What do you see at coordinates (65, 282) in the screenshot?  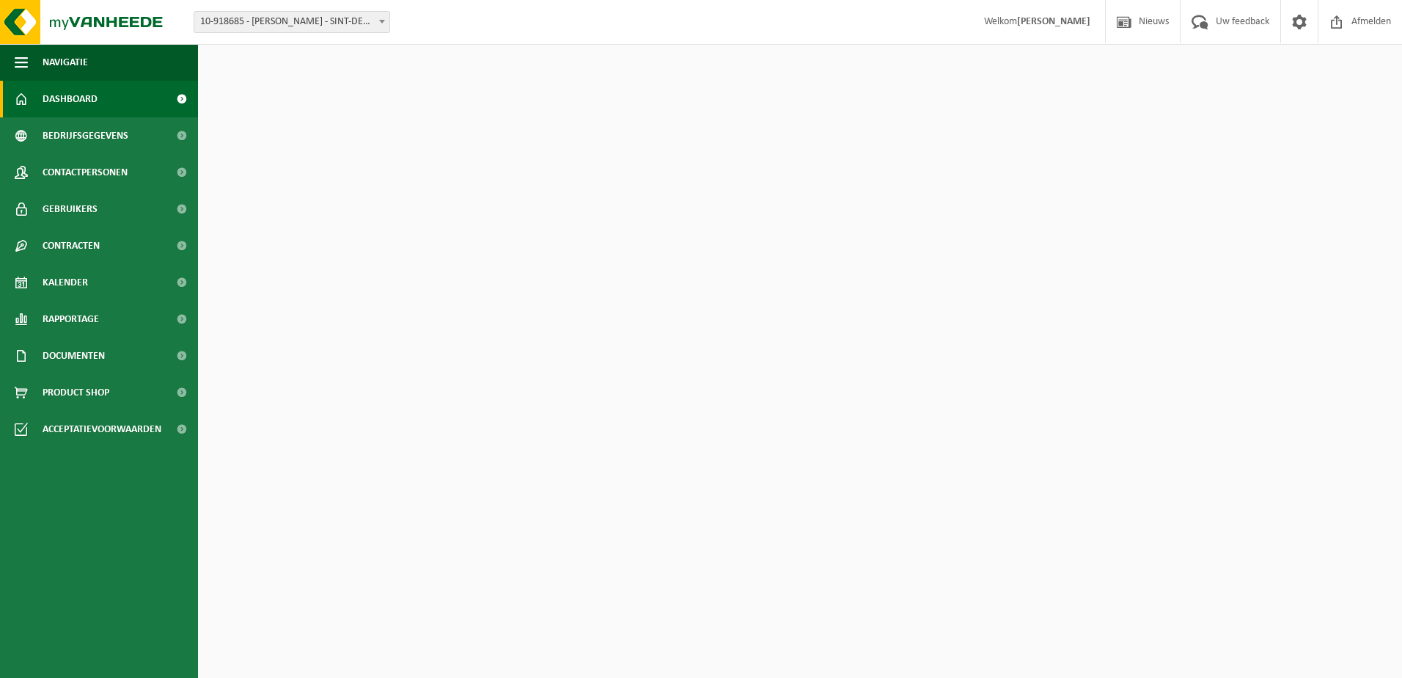 I see `span: Kalender` at bounding box center [65, 282].